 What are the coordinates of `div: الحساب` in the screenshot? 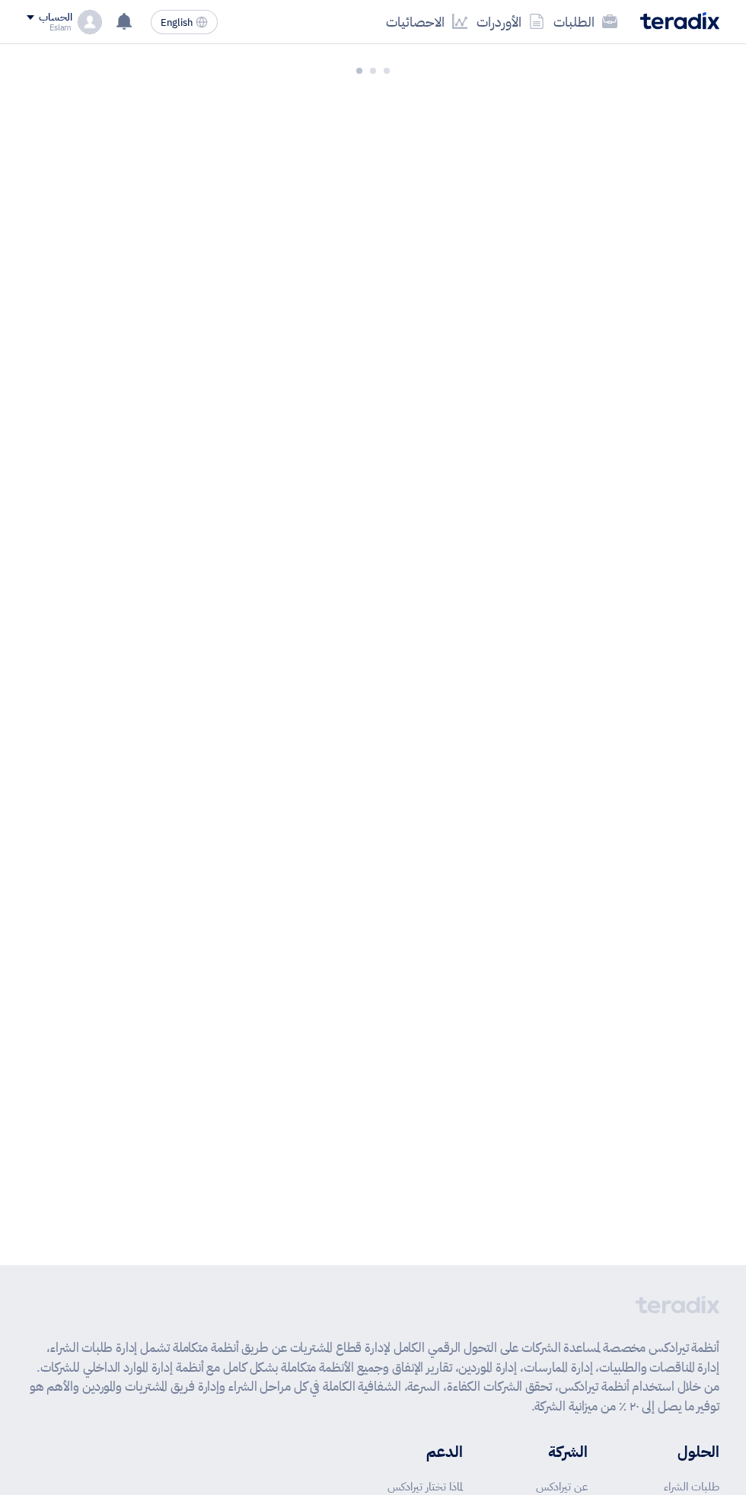 It's located at (55, 18).